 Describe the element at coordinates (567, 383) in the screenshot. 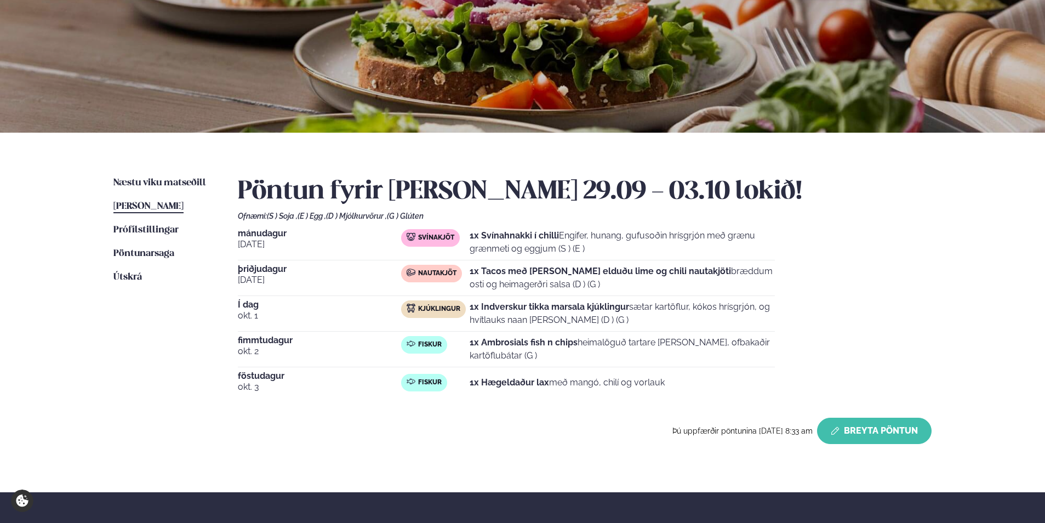

I see `p: með mangó, chilí og vorlauk` at that location.